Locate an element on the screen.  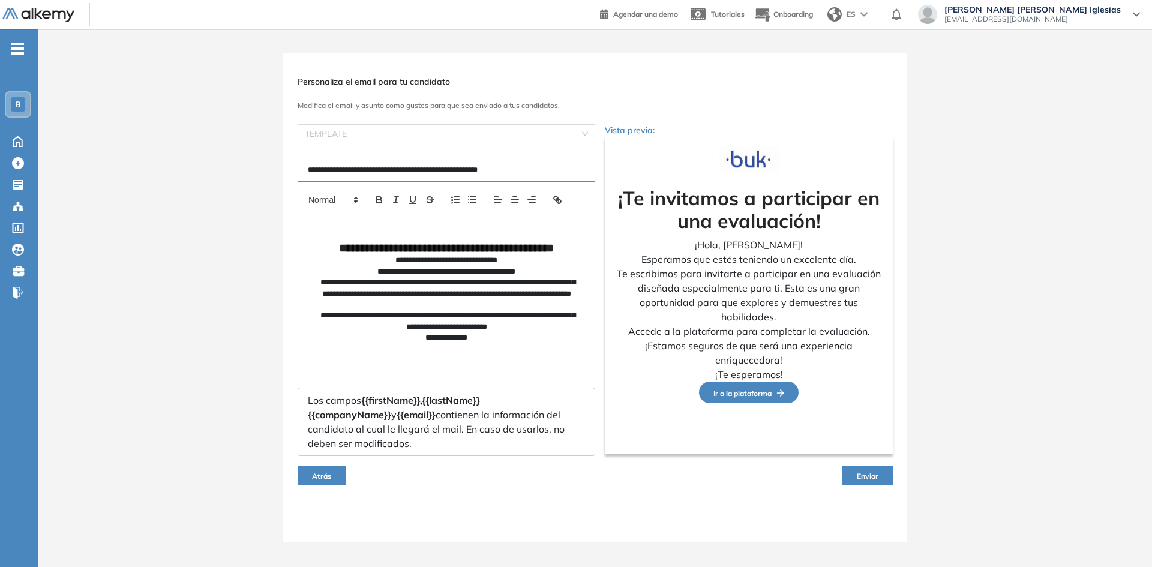
span: Onboarding is located at coordinates (793, 14).